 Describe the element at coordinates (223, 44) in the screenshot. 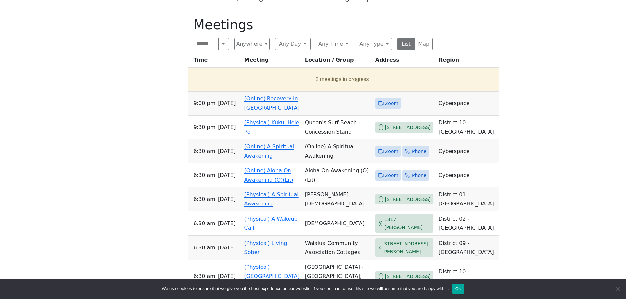

I see `button: Search` at that location.